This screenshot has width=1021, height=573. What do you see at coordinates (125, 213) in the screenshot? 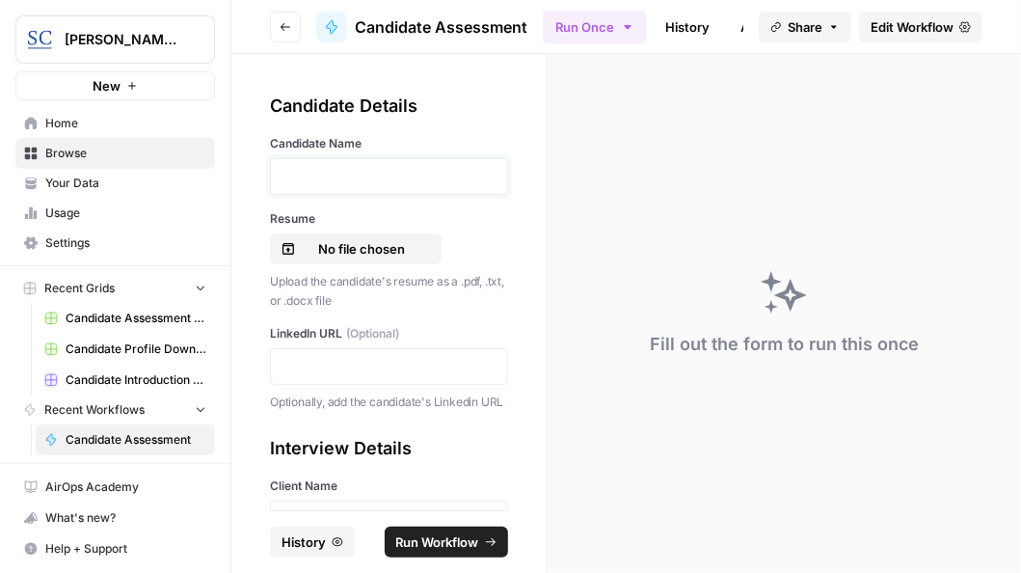
I see `span: Usage` at bounding box center [125, 213].